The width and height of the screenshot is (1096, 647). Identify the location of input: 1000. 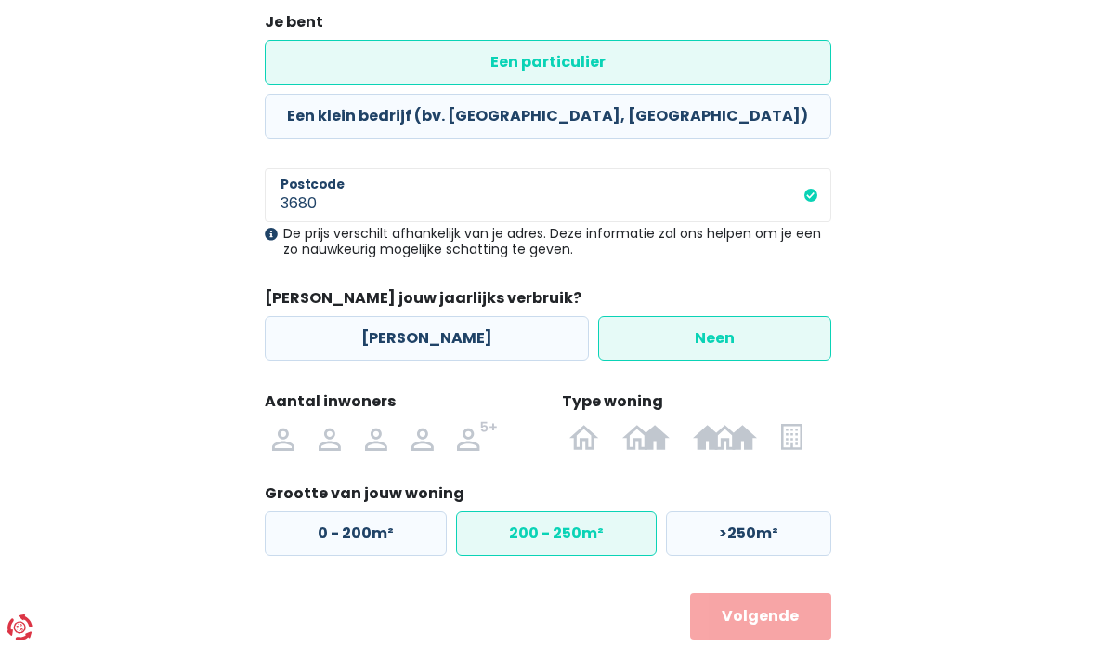
(548, 195).